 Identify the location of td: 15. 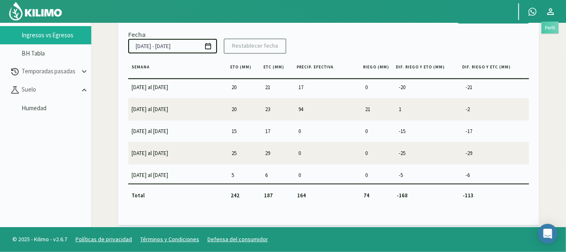
(245, 131).